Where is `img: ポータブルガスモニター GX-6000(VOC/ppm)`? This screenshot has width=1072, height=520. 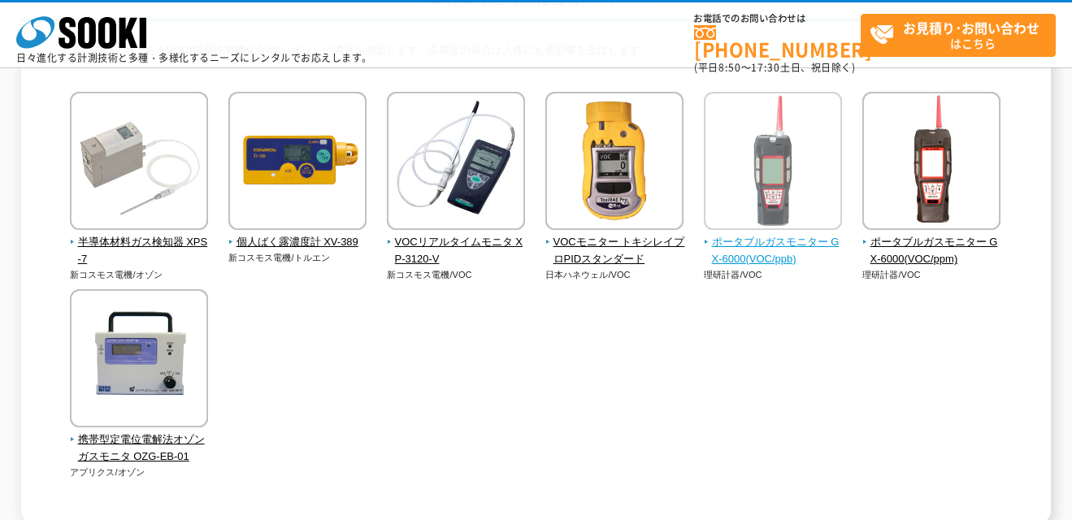 img: ポータブルガスモニター GX-6000(VOC/ppm) is located at coordinates (931, 163).